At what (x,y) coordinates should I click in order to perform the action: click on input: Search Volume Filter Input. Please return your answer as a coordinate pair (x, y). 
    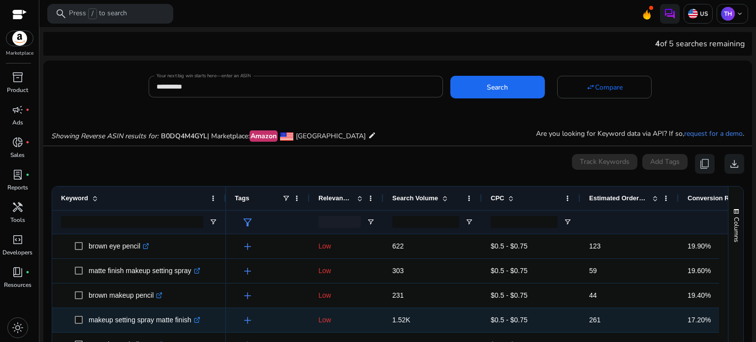
    Looking at the image, I should click on (426, 222).